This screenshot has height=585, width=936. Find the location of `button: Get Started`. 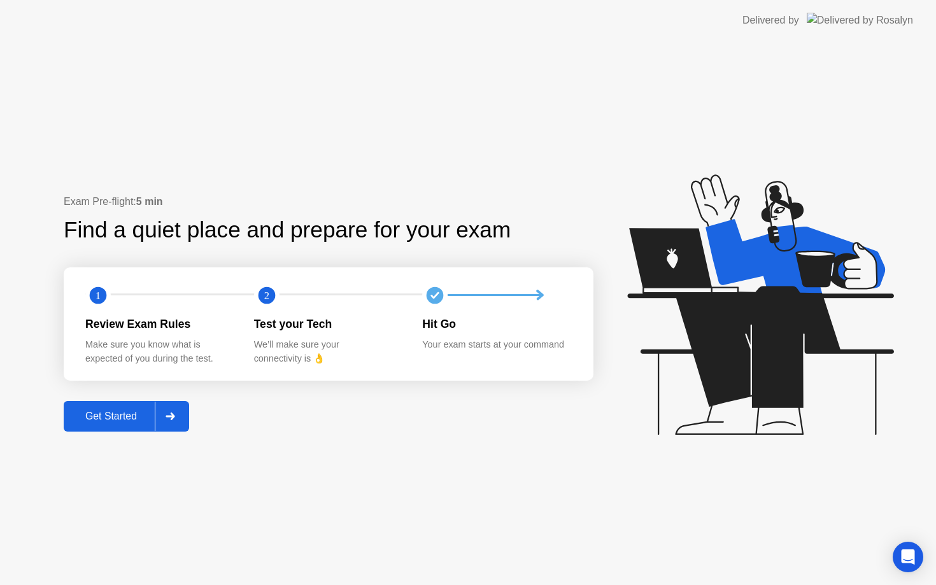

button: Get Started is located at coordinates (126, 417).